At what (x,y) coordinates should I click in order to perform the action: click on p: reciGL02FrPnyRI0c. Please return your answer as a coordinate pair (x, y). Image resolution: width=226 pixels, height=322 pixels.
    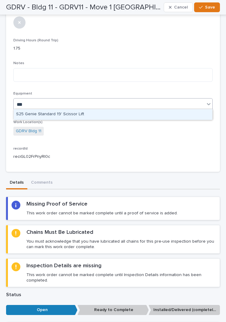
    Looking at the image, I should click on (113, 156).